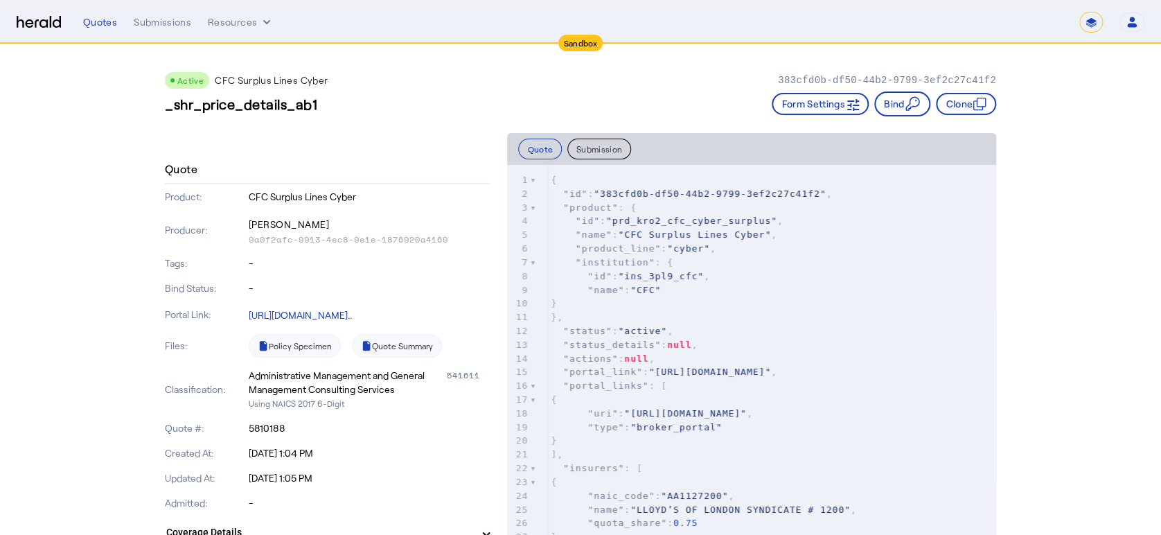 Image resolution: width=1161 pixels, height=535 pixels. Describe the element at coordinates (588, 331) in the screenshot. I see `span: "status"` at that location.